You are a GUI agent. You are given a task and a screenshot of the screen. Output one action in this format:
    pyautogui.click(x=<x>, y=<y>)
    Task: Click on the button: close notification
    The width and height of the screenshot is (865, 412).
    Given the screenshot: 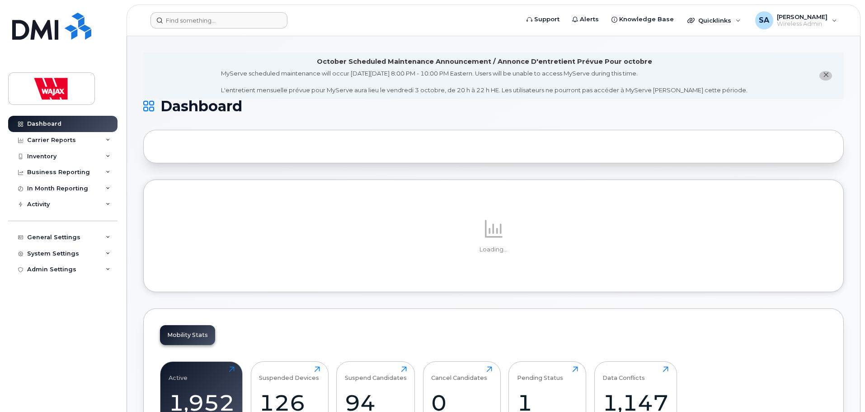 What is the action you would take?
    pyautogui.click(x=826, y=76)
    